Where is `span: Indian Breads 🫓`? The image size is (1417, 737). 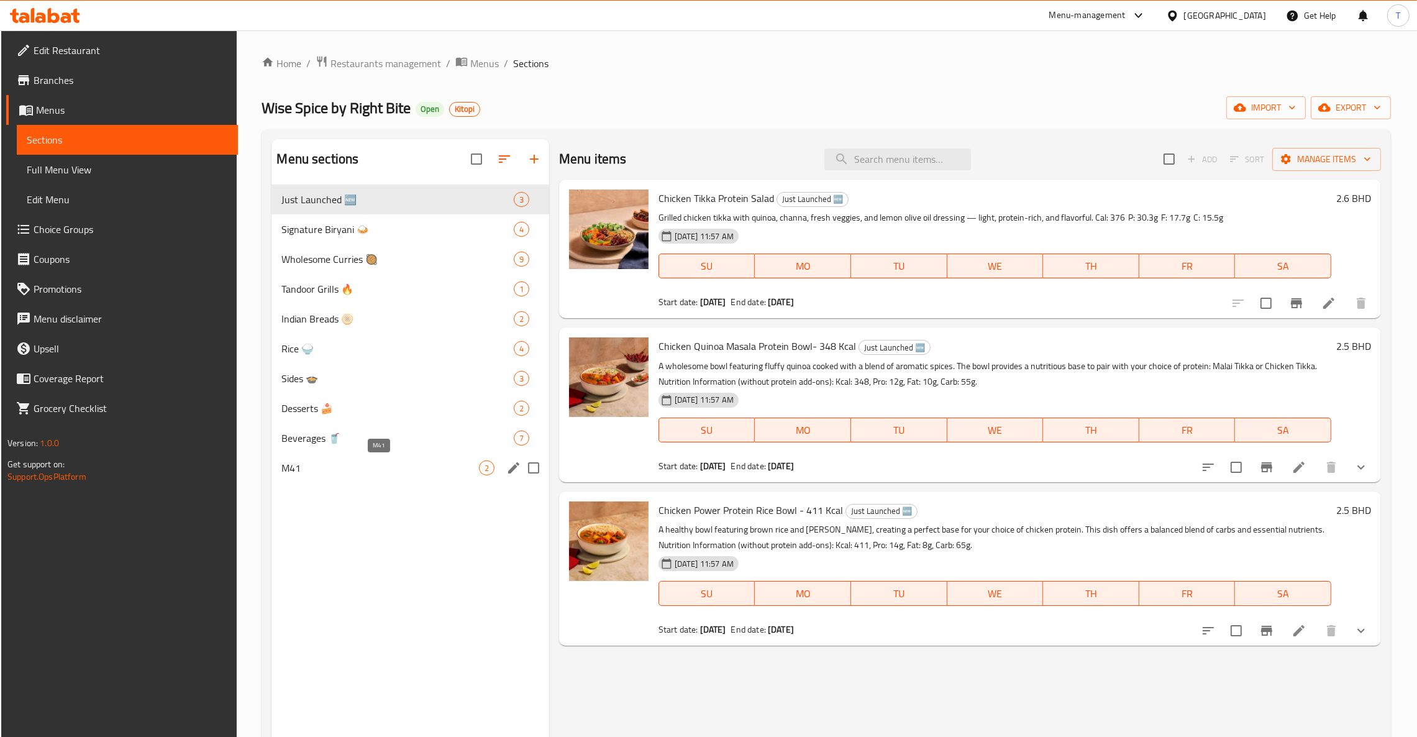
span: Indian Breads 🫓 is located at coordinates (397, 319).